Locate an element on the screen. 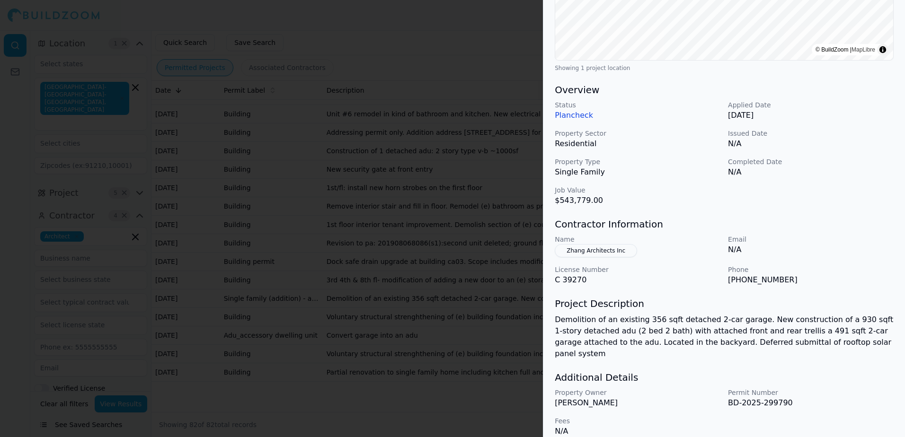 The width and height of the screenshot is (905, 437). p: Applied Date is located at coordinates (811, 105).